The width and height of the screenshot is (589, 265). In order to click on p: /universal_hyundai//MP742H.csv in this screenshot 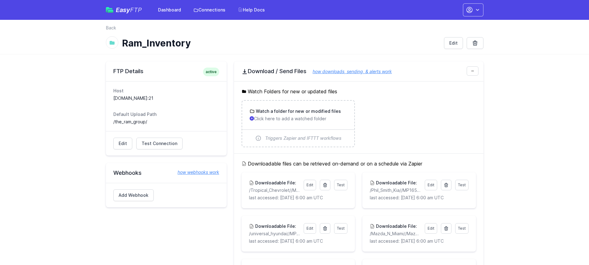, I will do `click(274, 234)`.